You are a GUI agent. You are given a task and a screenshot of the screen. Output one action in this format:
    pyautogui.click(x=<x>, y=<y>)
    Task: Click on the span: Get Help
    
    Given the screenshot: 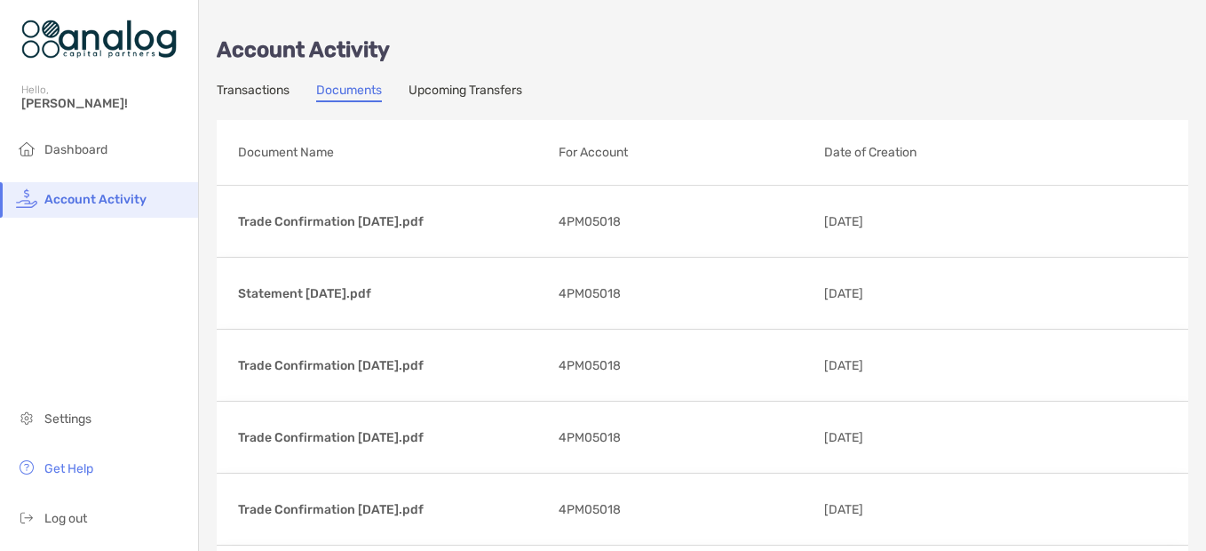 What is the action you would take?
    pyautogui.click(x=68, y=468)
    